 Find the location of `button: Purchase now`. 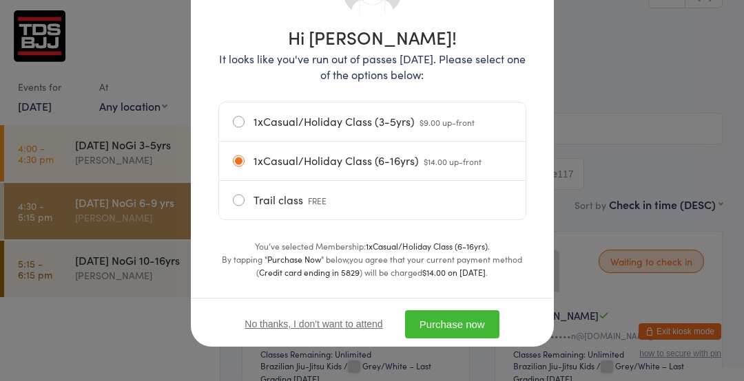

button: Purchase now is located at coordinates (452, 324).